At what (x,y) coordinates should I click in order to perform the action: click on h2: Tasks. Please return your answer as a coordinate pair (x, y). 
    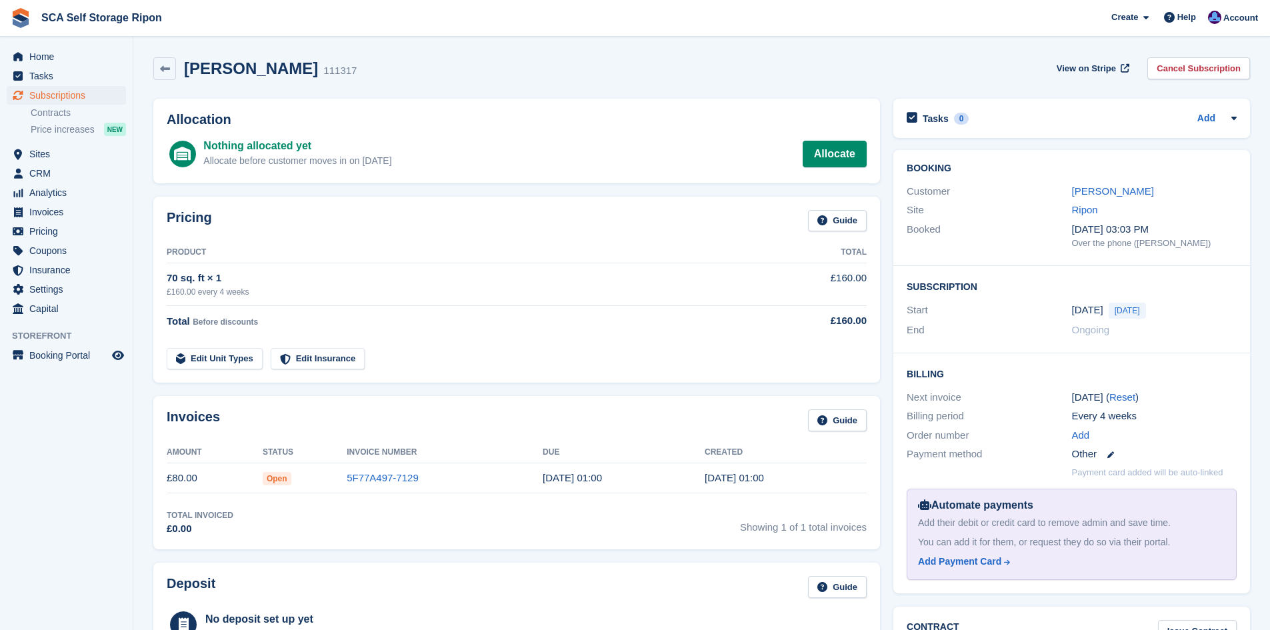
    Looking at the image, I should click on (935, 119).